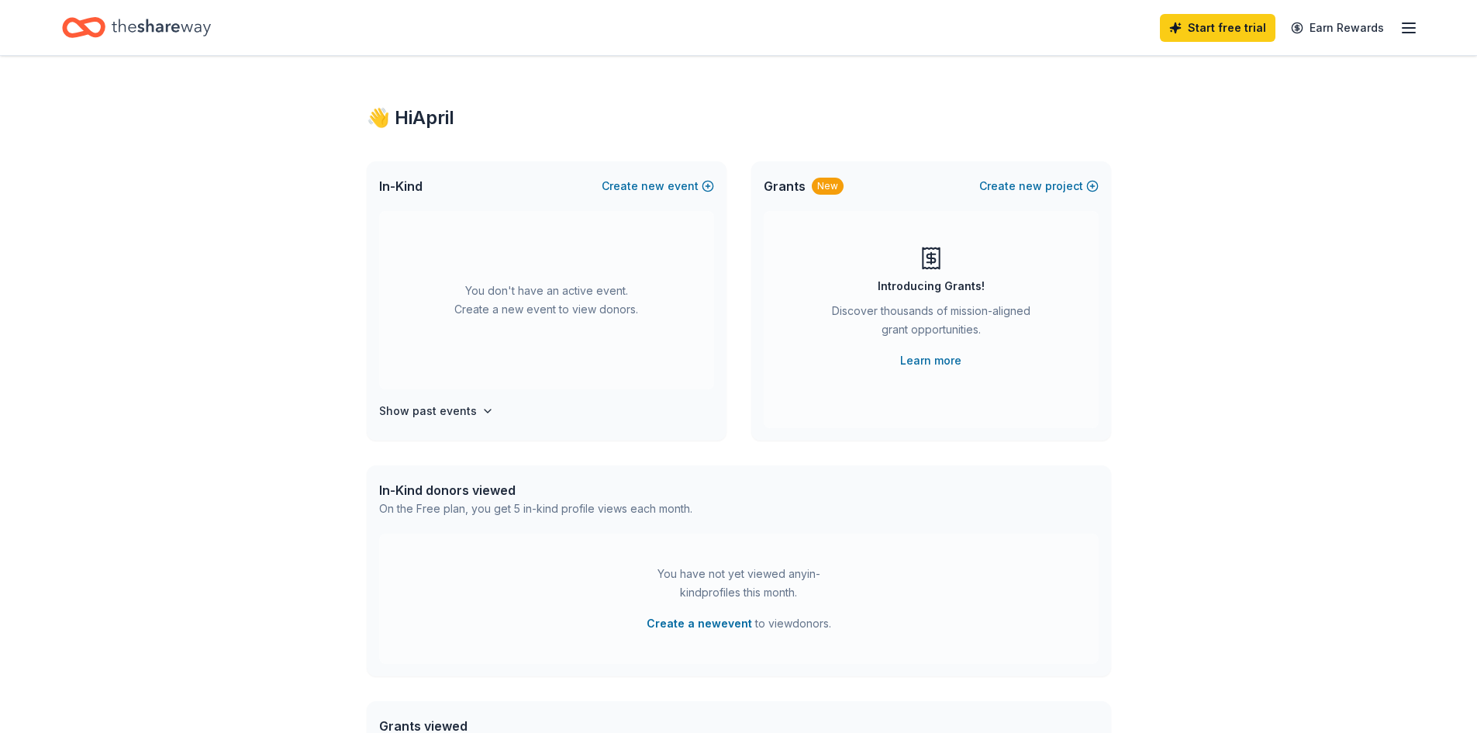  Describe the element at coordinates (136, 27) in the screenshot. I see `a: Home` at that location.